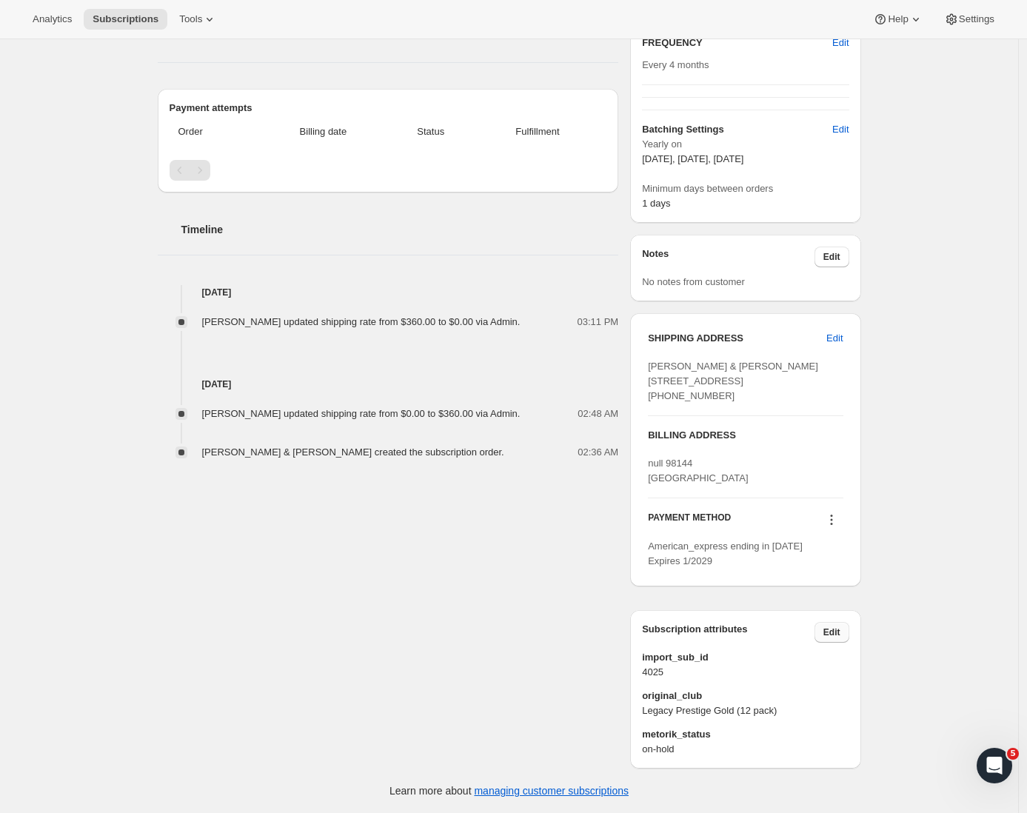 This screenshot has height=813, width=1027. I want to click on h3: Subscription attributes, so click(728, 633).